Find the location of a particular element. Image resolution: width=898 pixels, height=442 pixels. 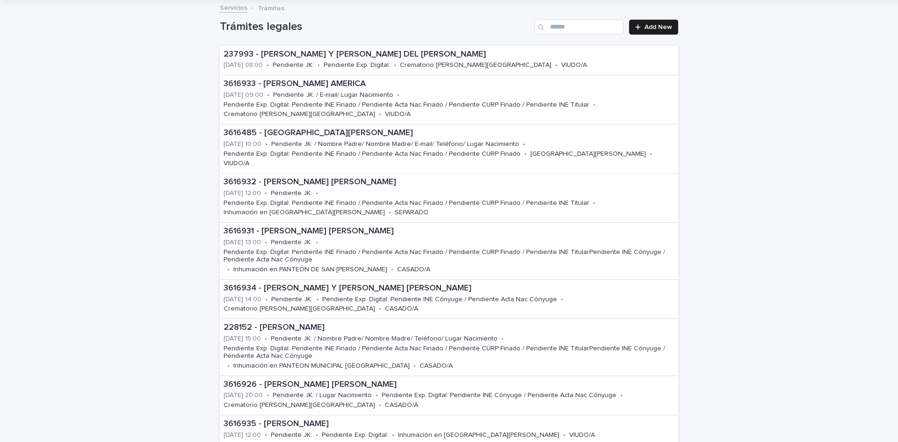

input: Search is located at coordinates (579, 27).